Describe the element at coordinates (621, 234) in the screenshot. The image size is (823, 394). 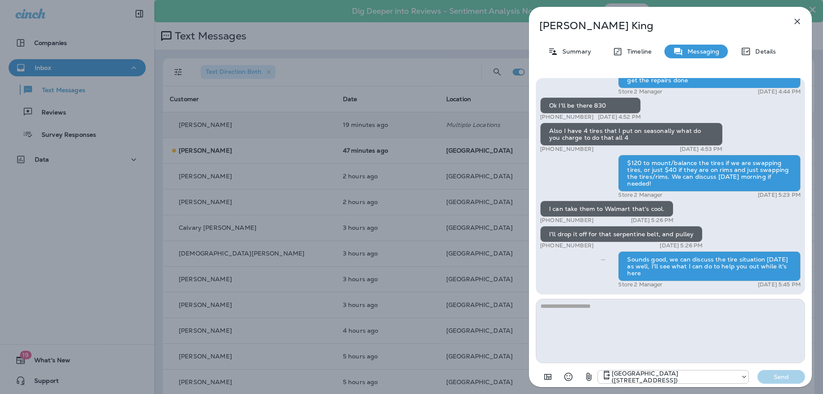
I see `div: I'll drop it off for that serpentine belt, and pulley` at that location.